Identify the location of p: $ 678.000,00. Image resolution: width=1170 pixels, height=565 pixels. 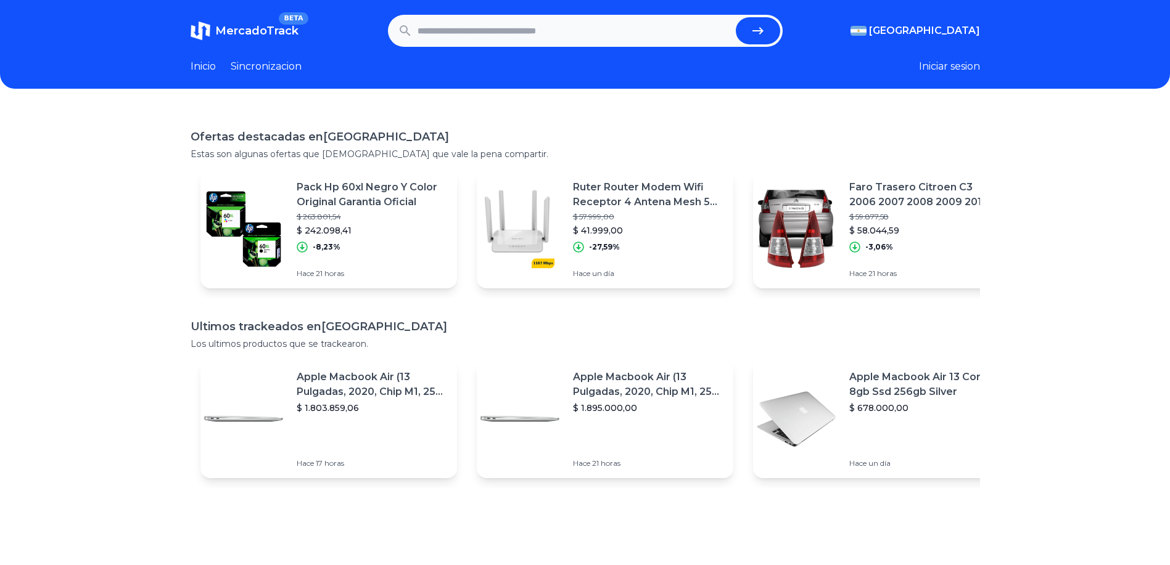
(924, 408).